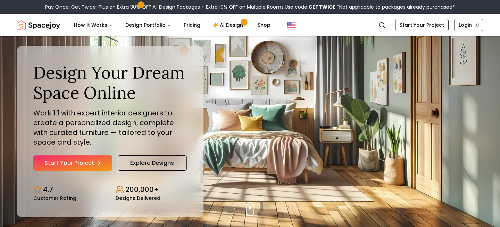  Describe the element at coordinates (142, 189) in the screenshot. I see `p: 200,000+` at that location.